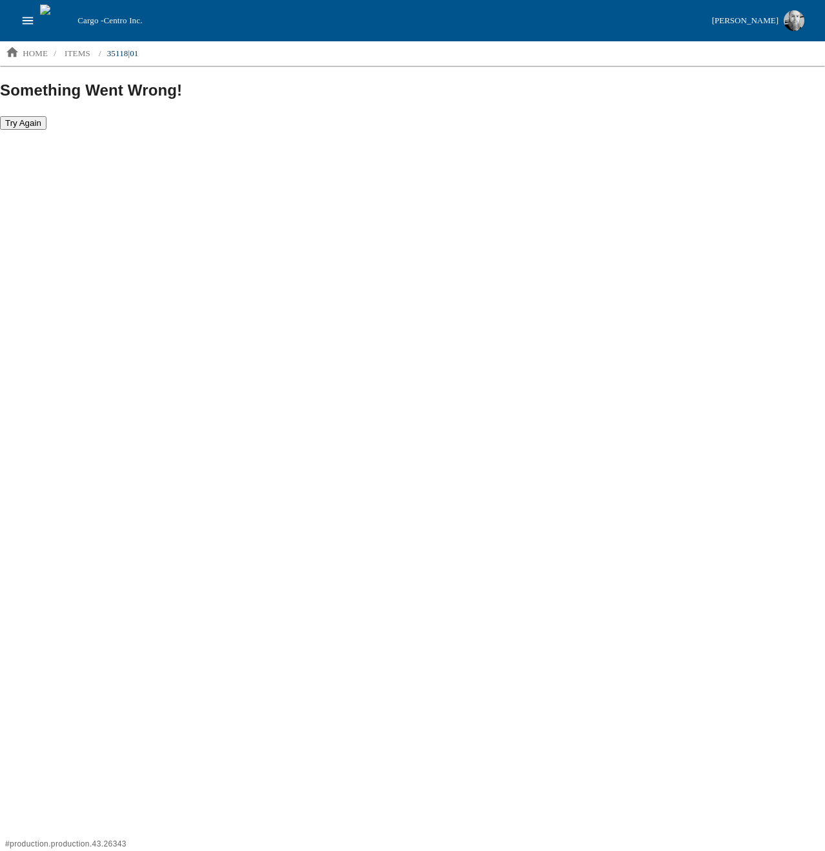  Describe the element at coordinates (78, 54) in the screenshot. I see `a: items` at that location.